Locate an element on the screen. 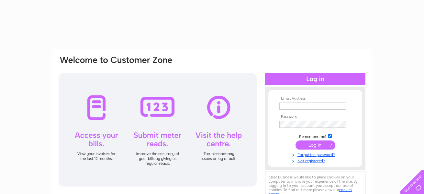 The image size is (424, 194). th: Password: is located at coordinates (315, 117).